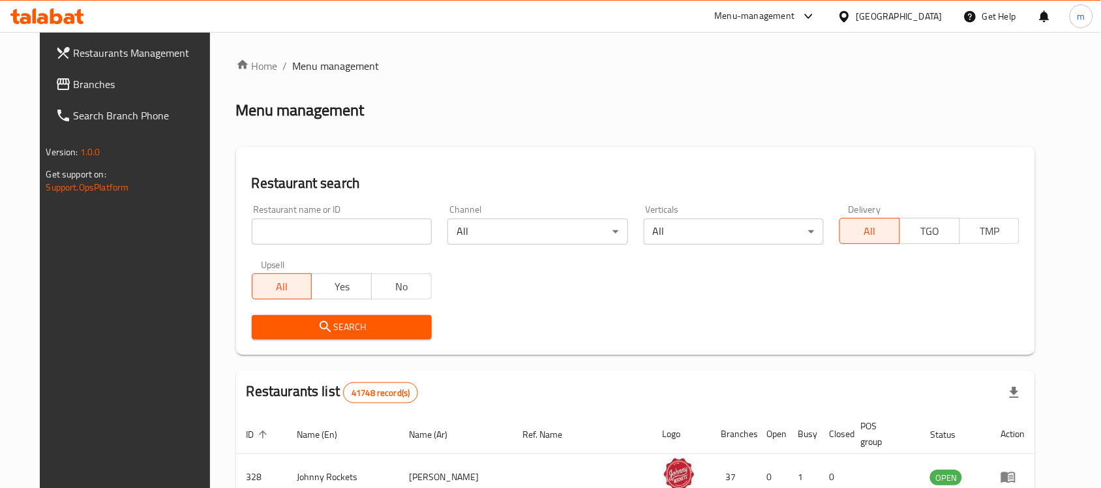 Image resolution: width=1101 pixels, height=488 pixels. Describe the element at coordinates (336, 66) in the screenshot. I see `span: Menu management` at that location.